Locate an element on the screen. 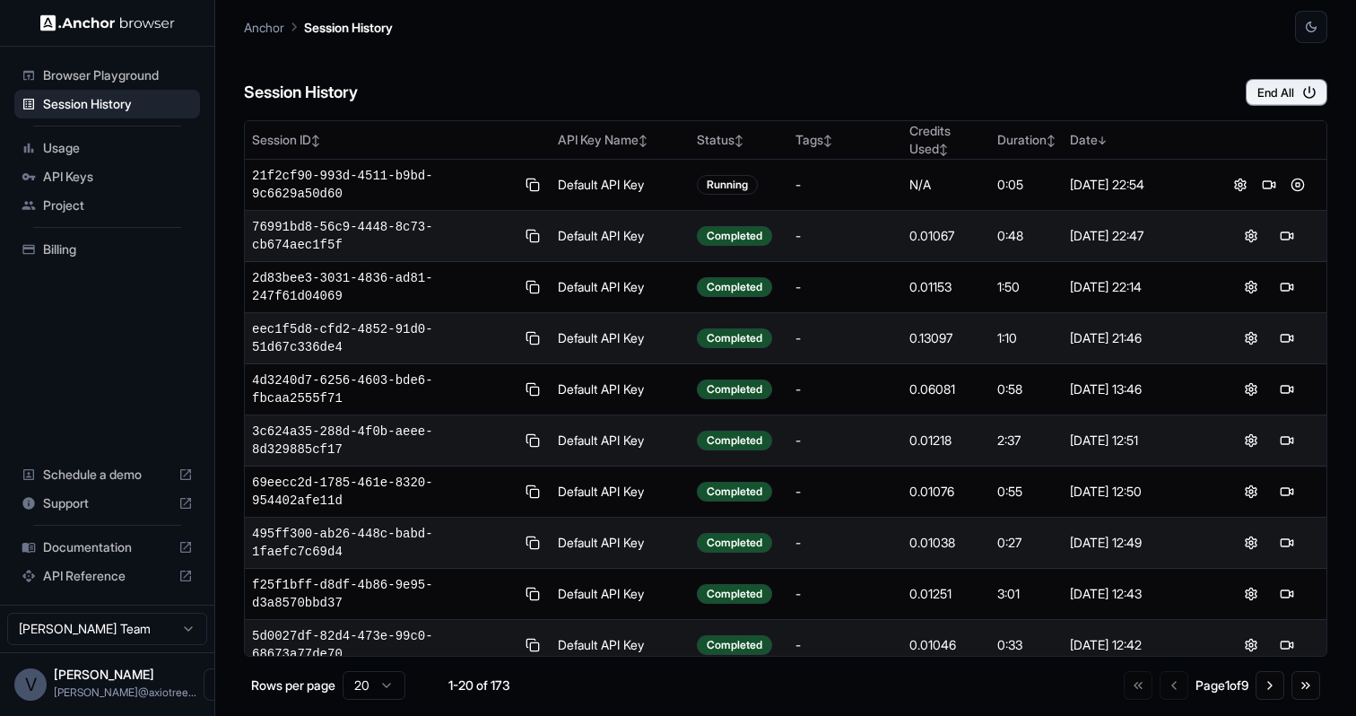 The image size is (1356, 716). span: 76991bd8-56c9-4448-8c73-cb674aec1f5f is located at coordinates (384, 236).